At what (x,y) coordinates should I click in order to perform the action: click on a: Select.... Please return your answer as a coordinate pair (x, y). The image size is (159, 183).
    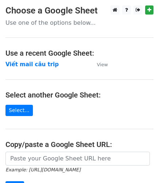
    Looking at the image, I should click on (19, 111).